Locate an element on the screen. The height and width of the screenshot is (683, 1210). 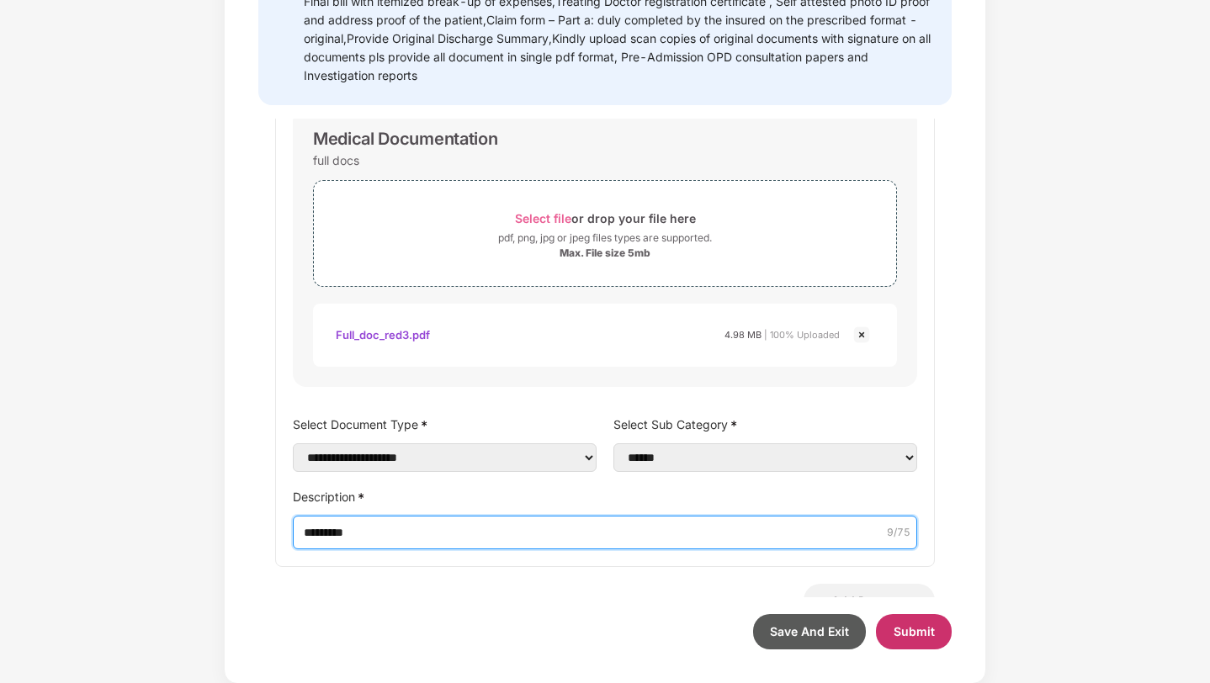
span: Select file is located at coordinates (543, 218).